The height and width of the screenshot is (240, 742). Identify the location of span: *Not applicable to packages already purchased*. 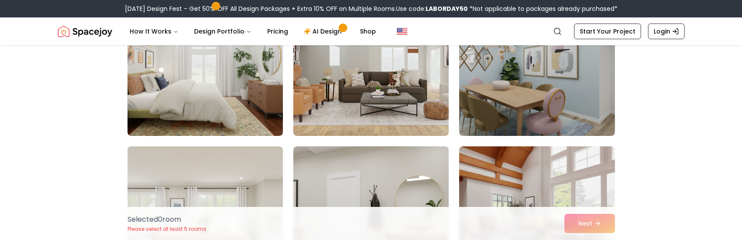
(542, 9).